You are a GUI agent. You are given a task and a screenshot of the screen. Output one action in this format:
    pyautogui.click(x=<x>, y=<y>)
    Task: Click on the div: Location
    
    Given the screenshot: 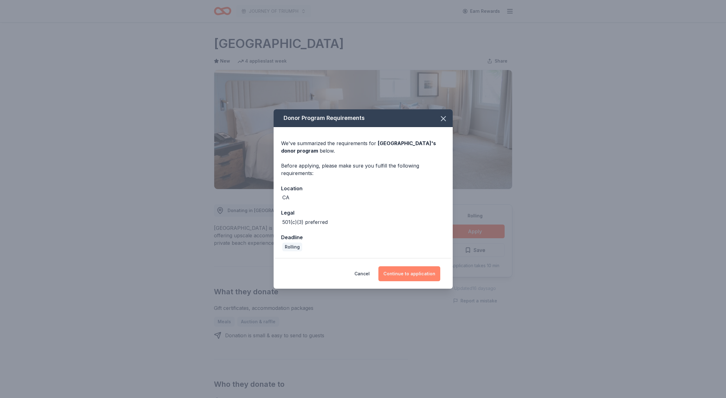 What is the action you would take?
    pyautogui.click(x=363, y=188)
    